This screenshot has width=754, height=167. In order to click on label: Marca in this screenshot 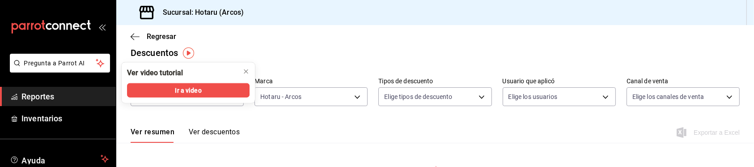, I will do `click(311, 81)`.